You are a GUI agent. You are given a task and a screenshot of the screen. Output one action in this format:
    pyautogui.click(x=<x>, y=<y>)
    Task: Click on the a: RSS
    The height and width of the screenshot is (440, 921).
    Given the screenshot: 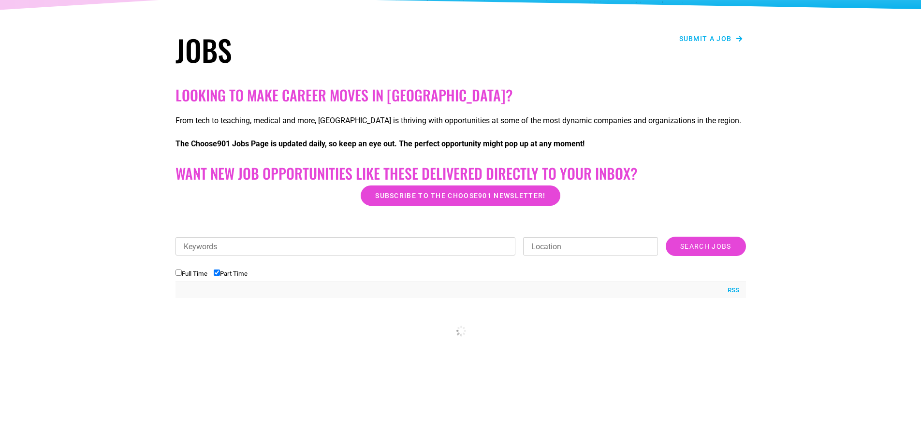 What is the action you would take?
    pyautogui.click(x=731, y=290)
    